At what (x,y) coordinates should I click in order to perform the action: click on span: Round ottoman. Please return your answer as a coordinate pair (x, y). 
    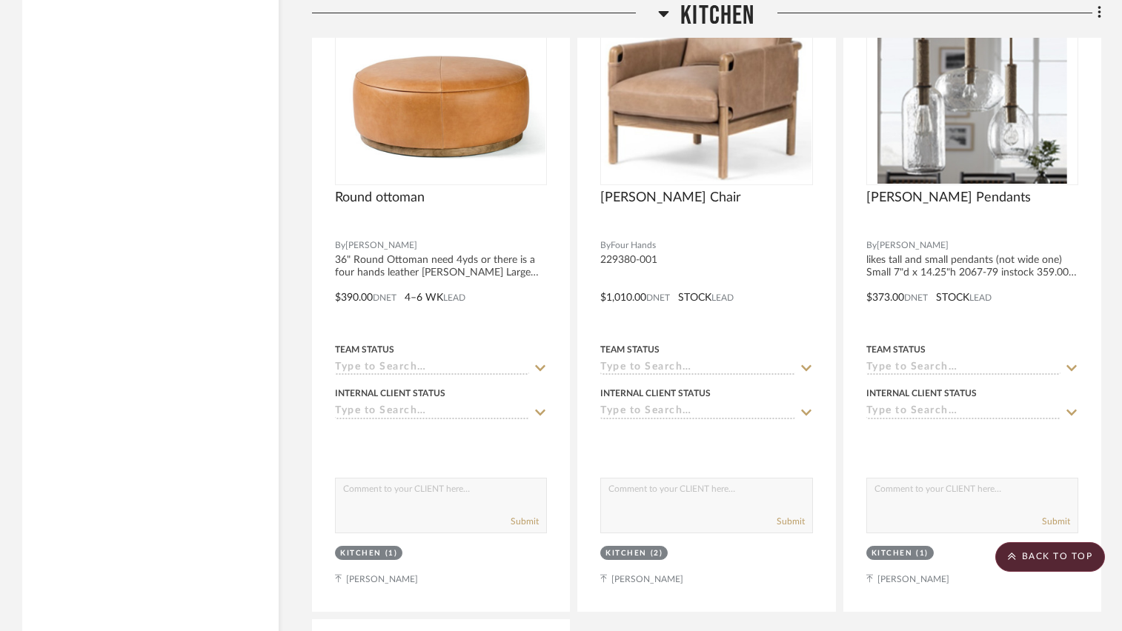
    Looking at the image, I should click on (379, 198).